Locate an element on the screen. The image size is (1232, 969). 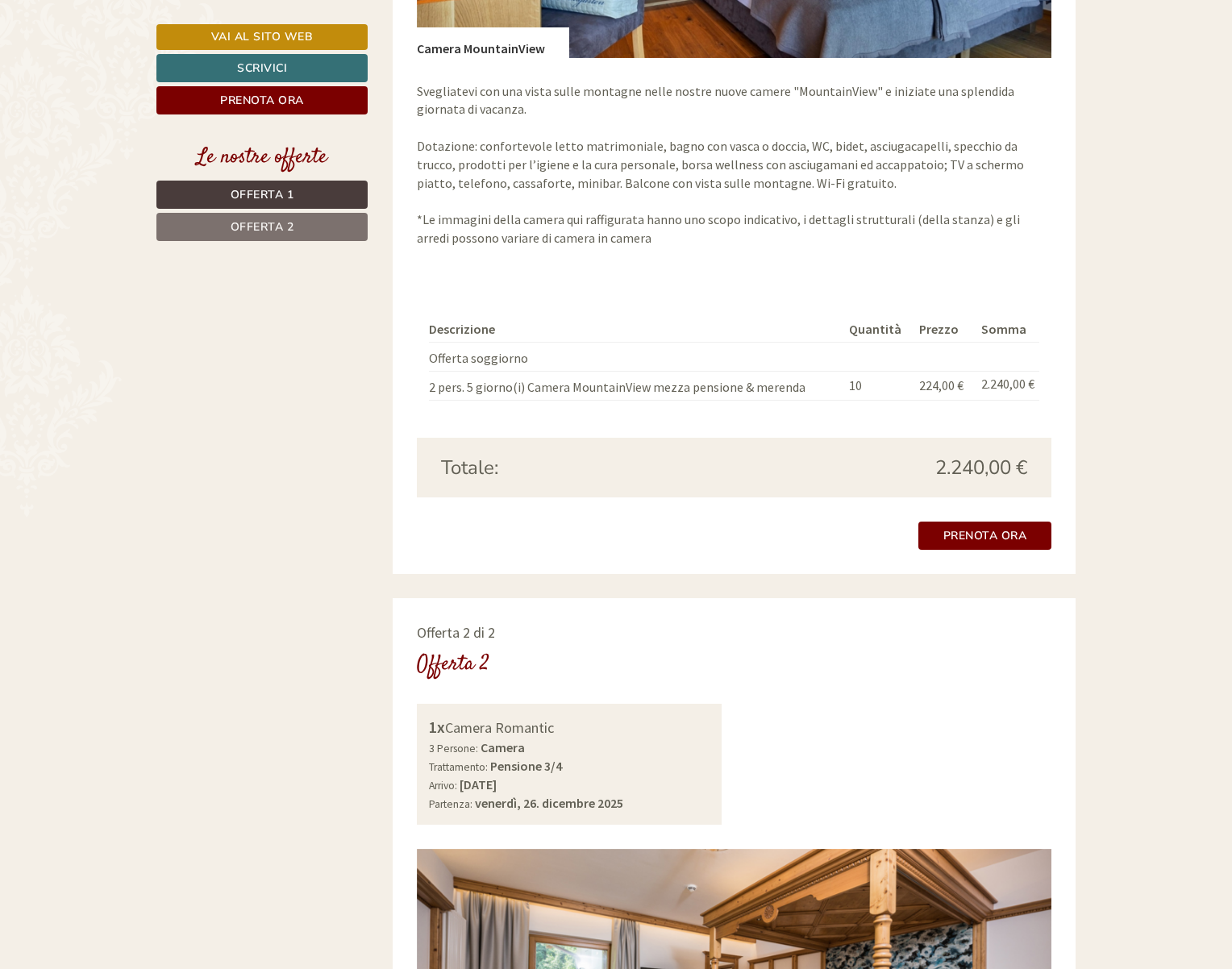
a: Scrivici is located at coordinates (262, 67).